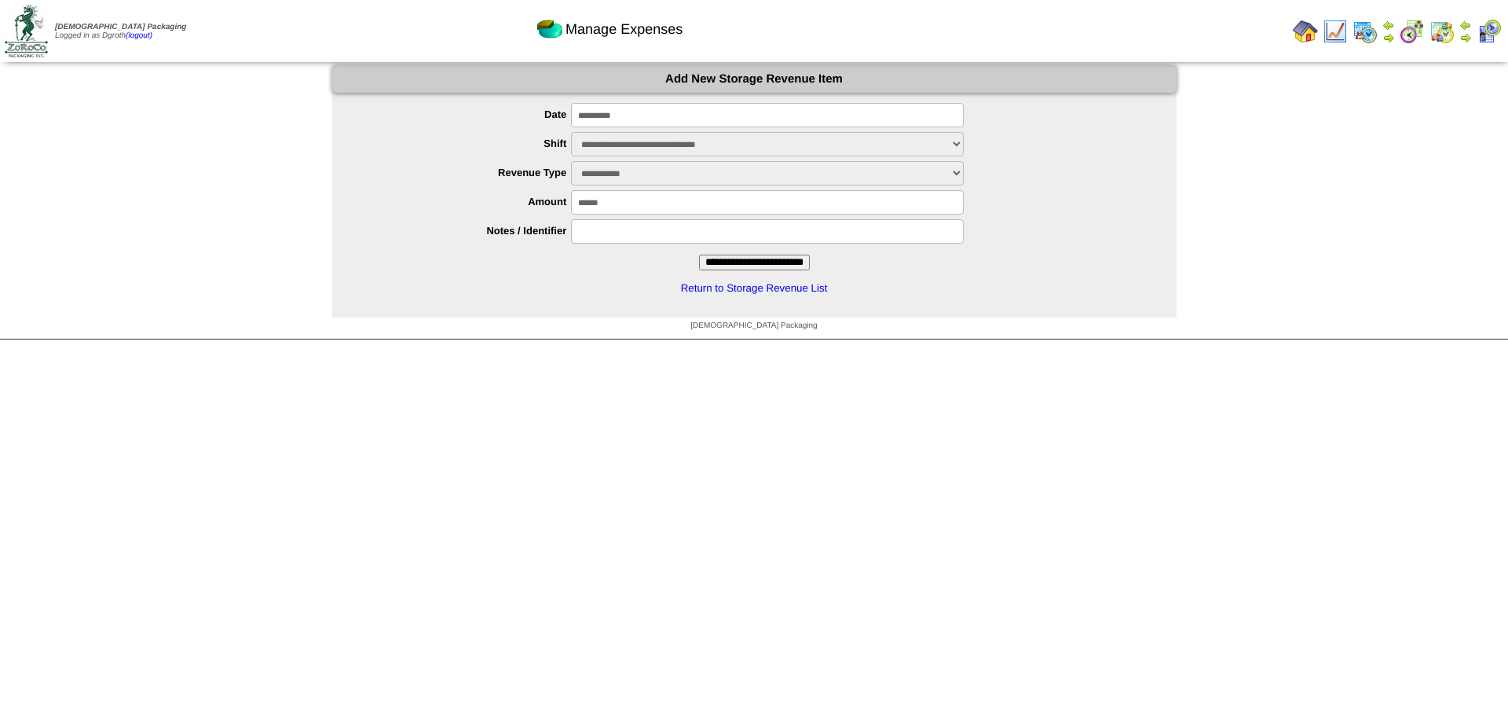 Image resolution: width=1508 pixels, height=716 pixels. What do you see at coordinates (467, 114) in the screenshot?
I see `label: Date` at bounding box center [467, 114].